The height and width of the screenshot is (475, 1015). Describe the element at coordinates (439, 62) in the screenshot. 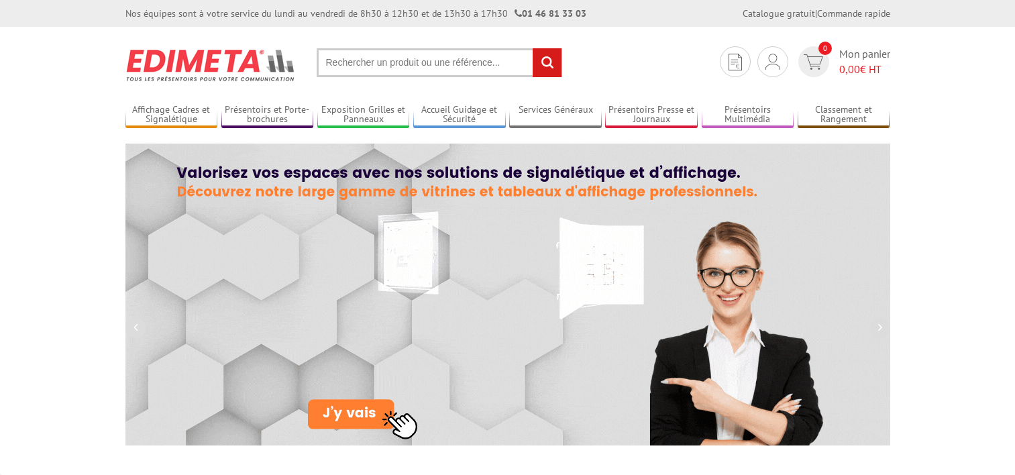

I see `input: Rechercher un produit ou une référence...` at that location.